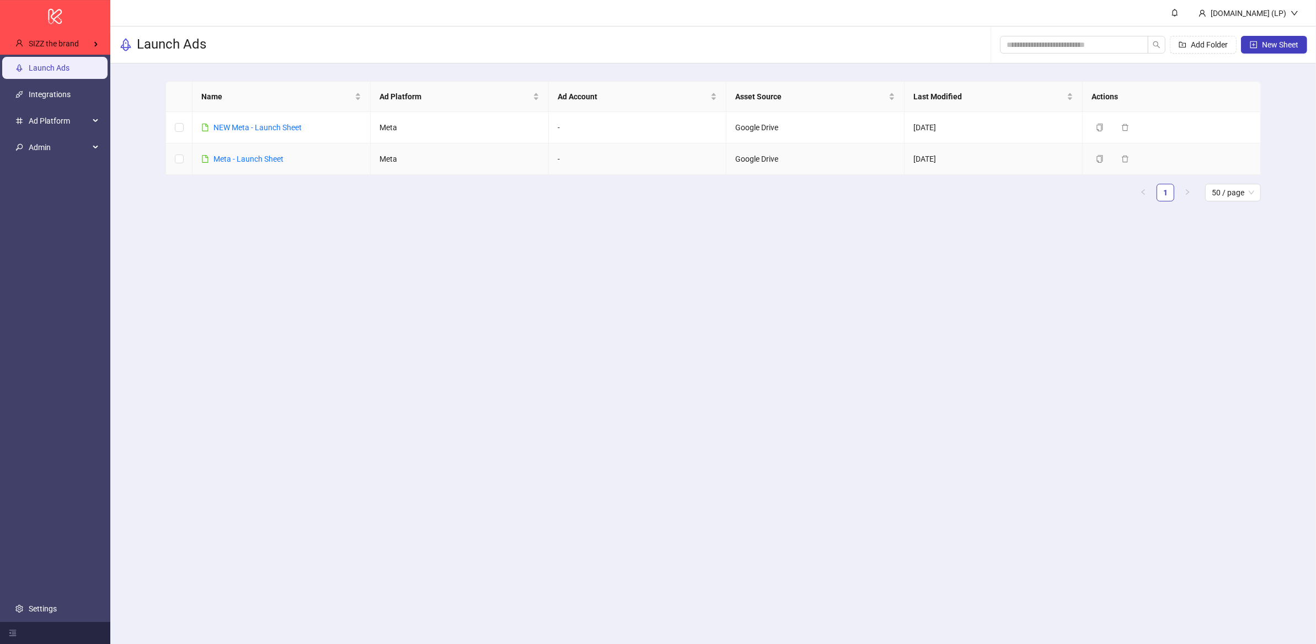 This screenshot has width=1316, height=644. Describe the element at coordinates (1157, 45) in the screenshot. I see `span: search` at that location.